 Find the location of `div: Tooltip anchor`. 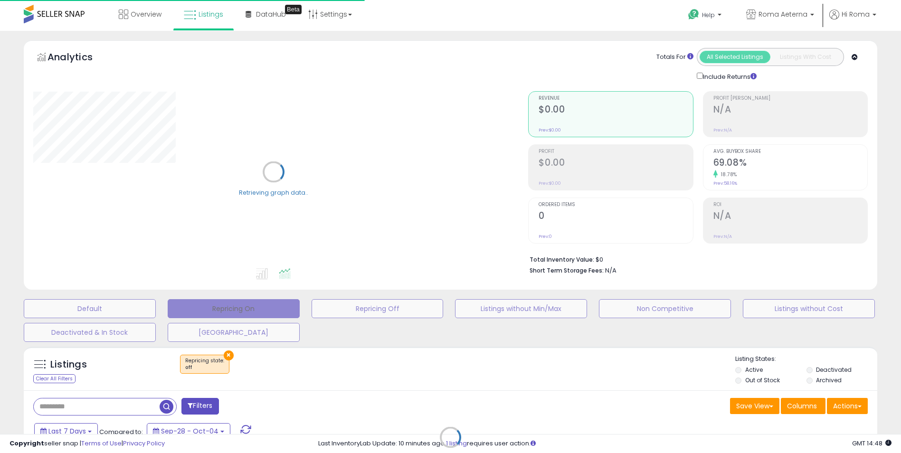

div: Tooltip anchor is located at coordinates (293, 10).